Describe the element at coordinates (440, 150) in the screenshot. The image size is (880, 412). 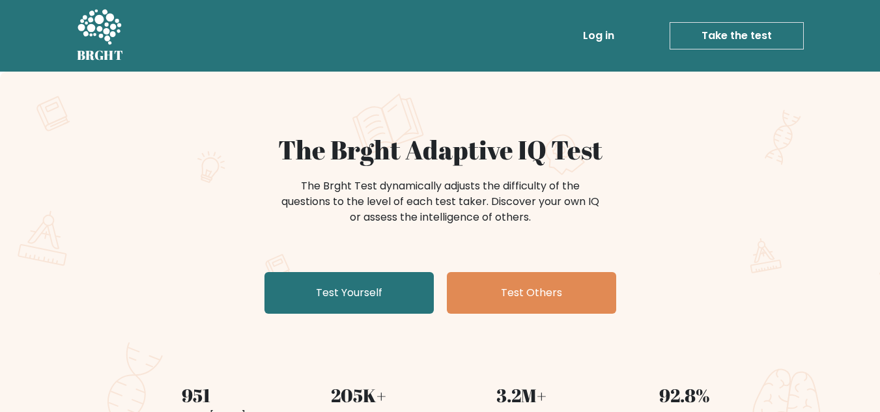
I see `h1: The Brght Adaptive IQ Test` at that location.